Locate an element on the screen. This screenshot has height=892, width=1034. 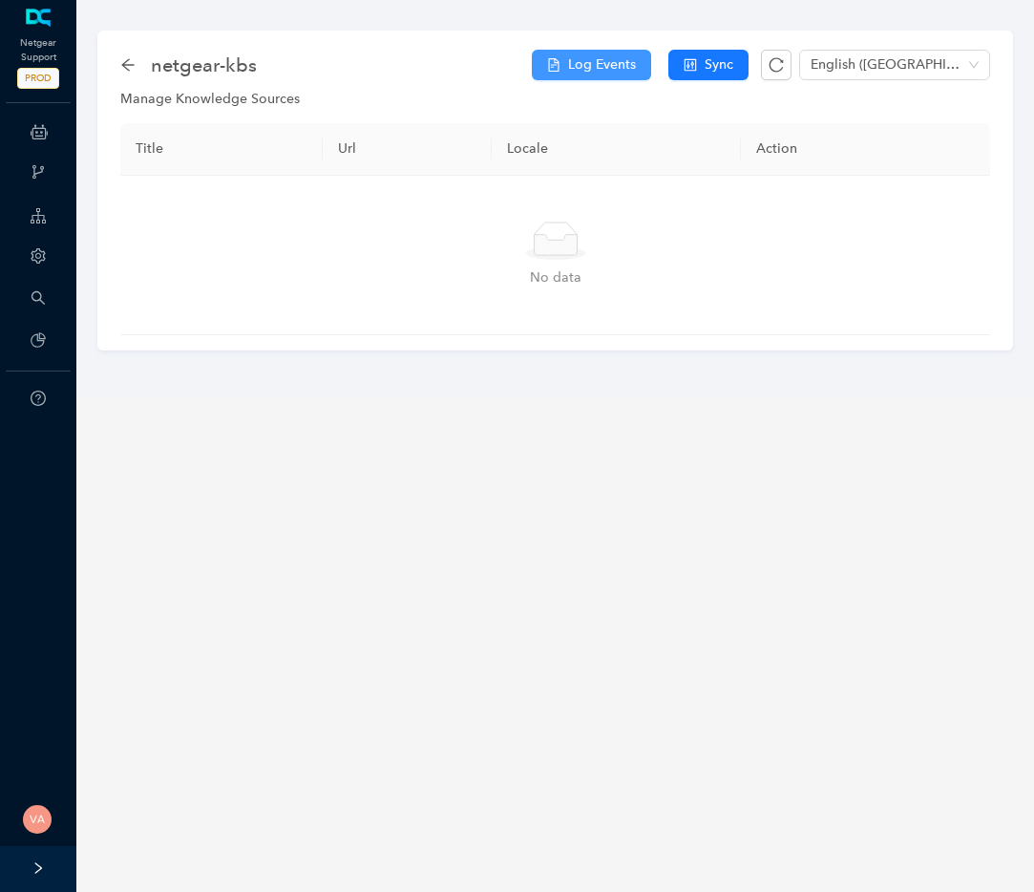
th: Title is located at coordinates (222, 149).